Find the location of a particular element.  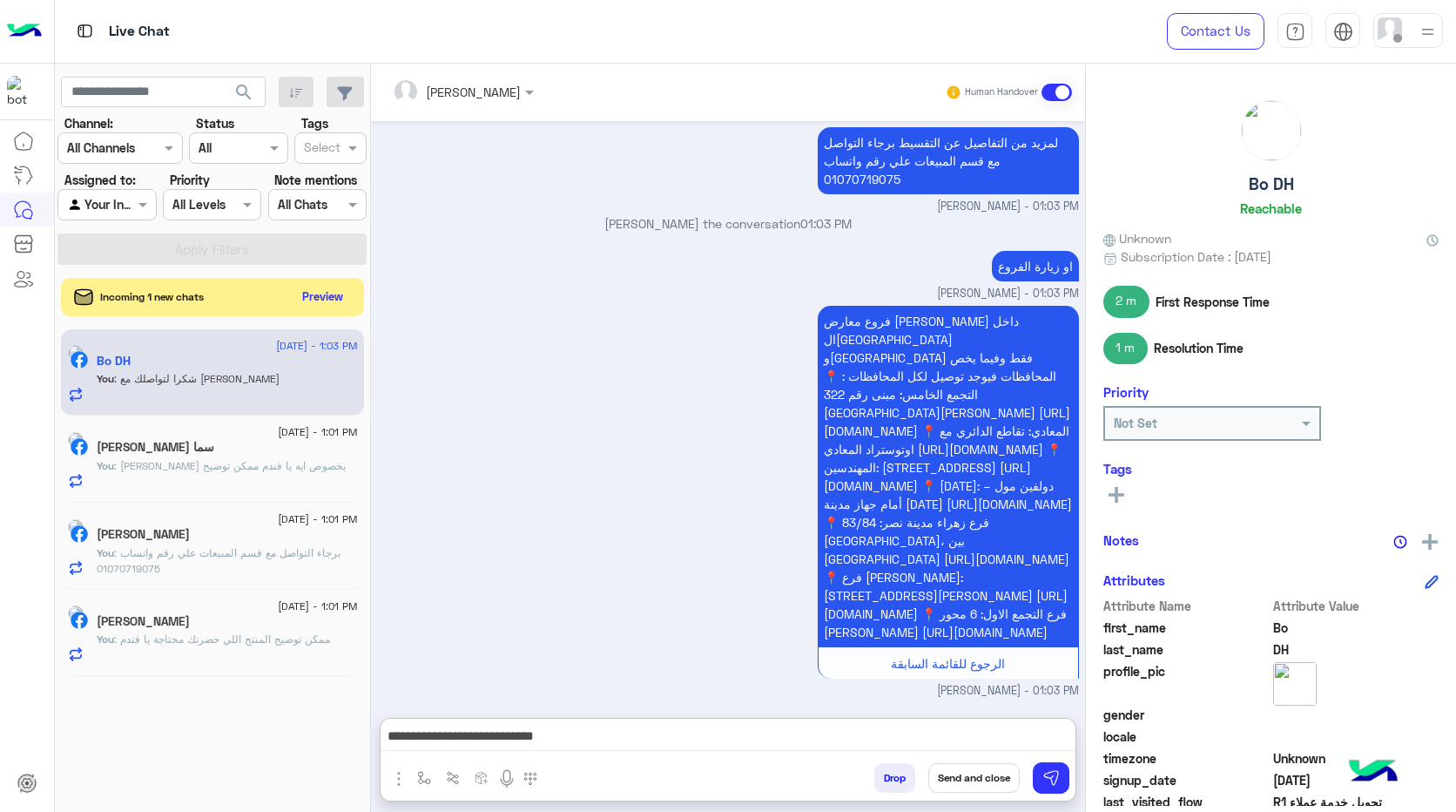

span: timezone is located at coordinates (1186, 758).